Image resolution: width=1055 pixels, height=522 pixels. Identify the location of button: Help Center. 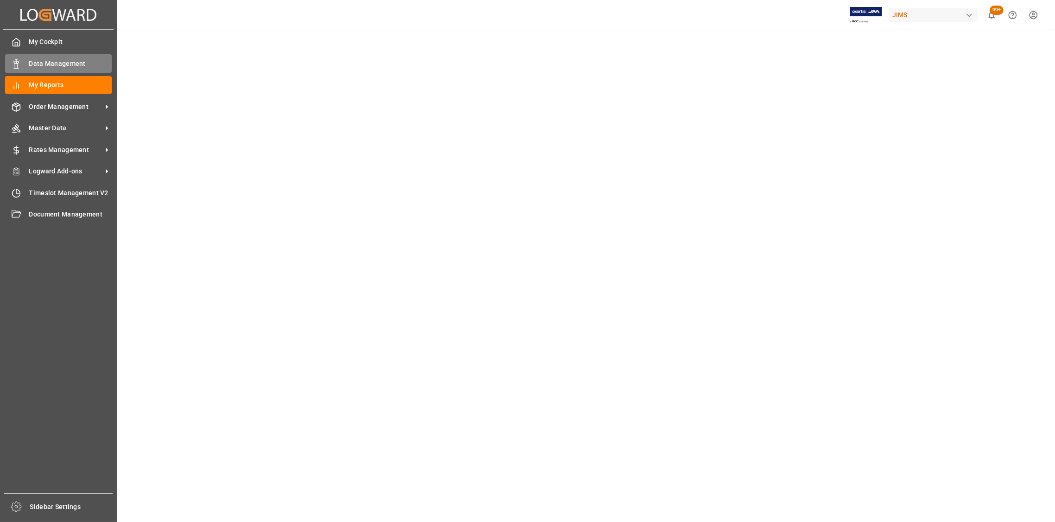
(1012, 15).